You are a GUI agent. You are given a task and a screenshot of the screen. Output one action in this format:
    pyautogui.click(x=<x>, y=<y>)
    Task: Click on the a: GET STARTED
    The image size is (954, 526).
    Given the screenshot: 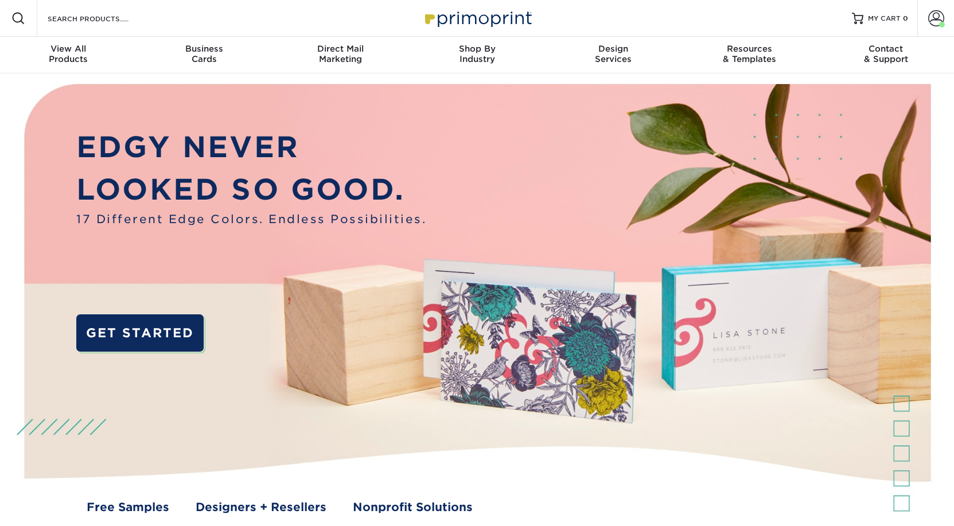 What is the action you would take?
    pyautogui.click(x=140, y=333)
    